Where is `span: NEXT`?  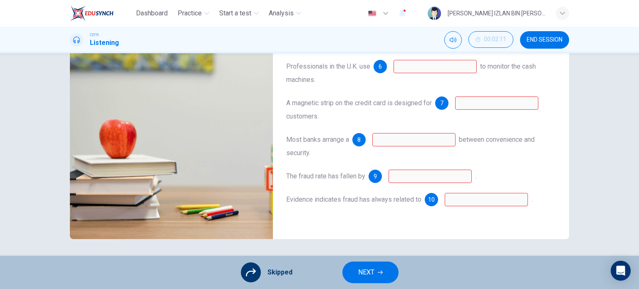
span: NEXT is located at coordinates (366, 272).